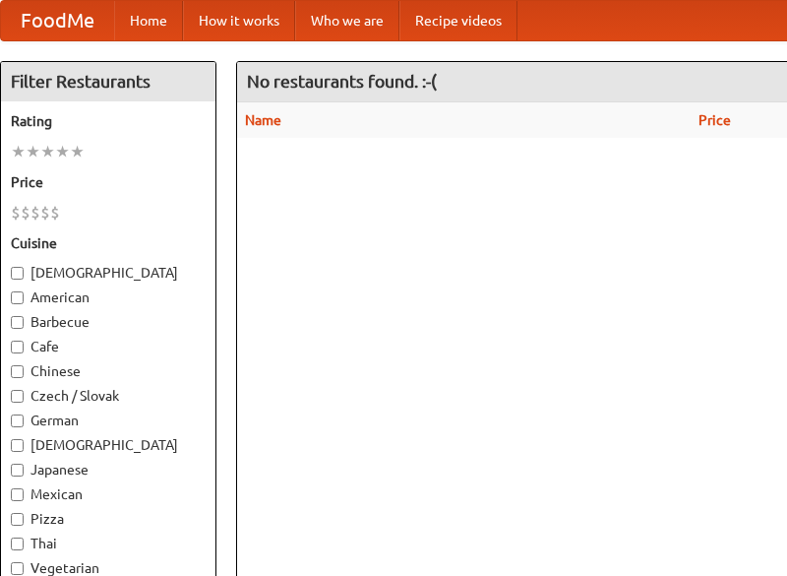  Describe the element at coordinates (108, 494) in the screenshot. I see `label: Mexican` at that location.